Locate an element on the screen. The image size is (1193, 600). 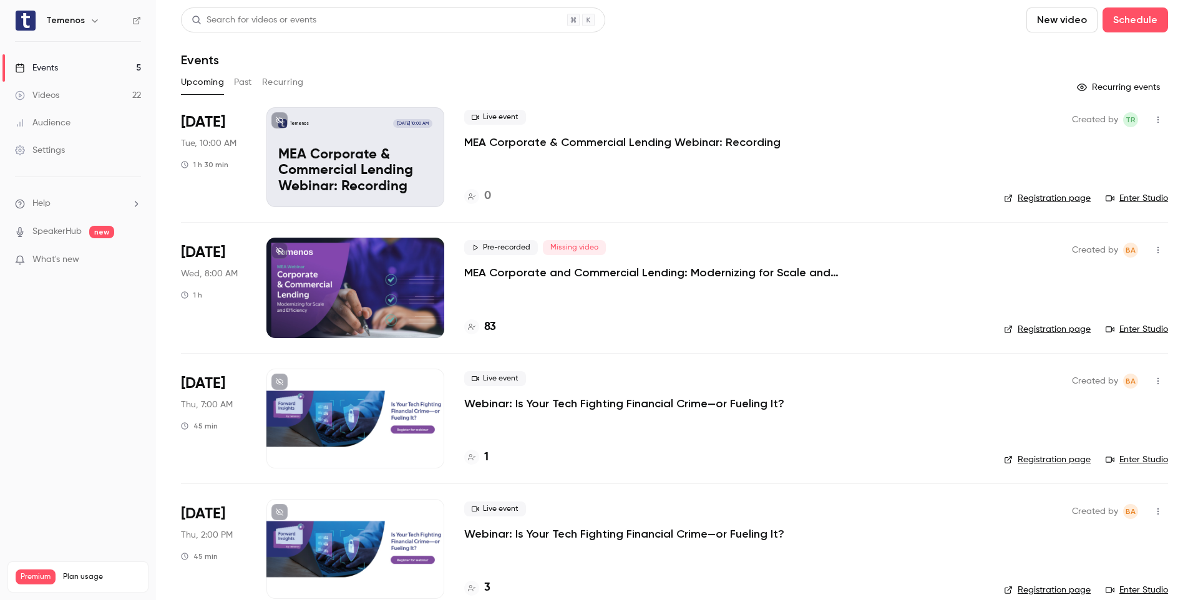
a: MEA Corporate and Commercial Lending: Modernizing for Scale and Efficiency is located at coordinates (652, 273).